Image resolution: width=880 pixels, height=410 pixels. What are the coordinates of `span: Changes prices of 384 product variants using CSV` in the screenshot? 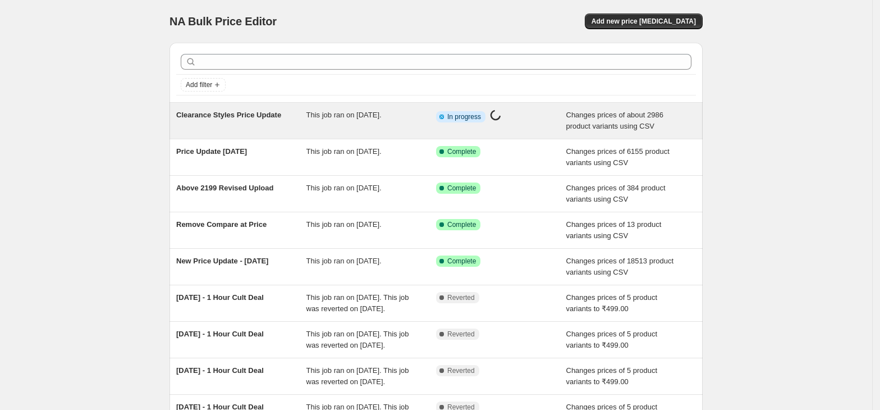 It's located at (615, 193).